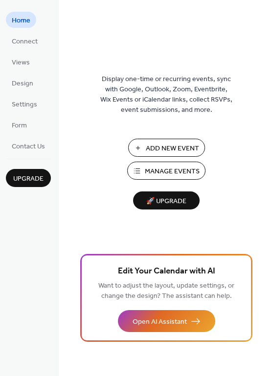  What do you see at coordinates (21, 62) in the screenshot?
I see `a: Views` at bounding box center [21, 62].